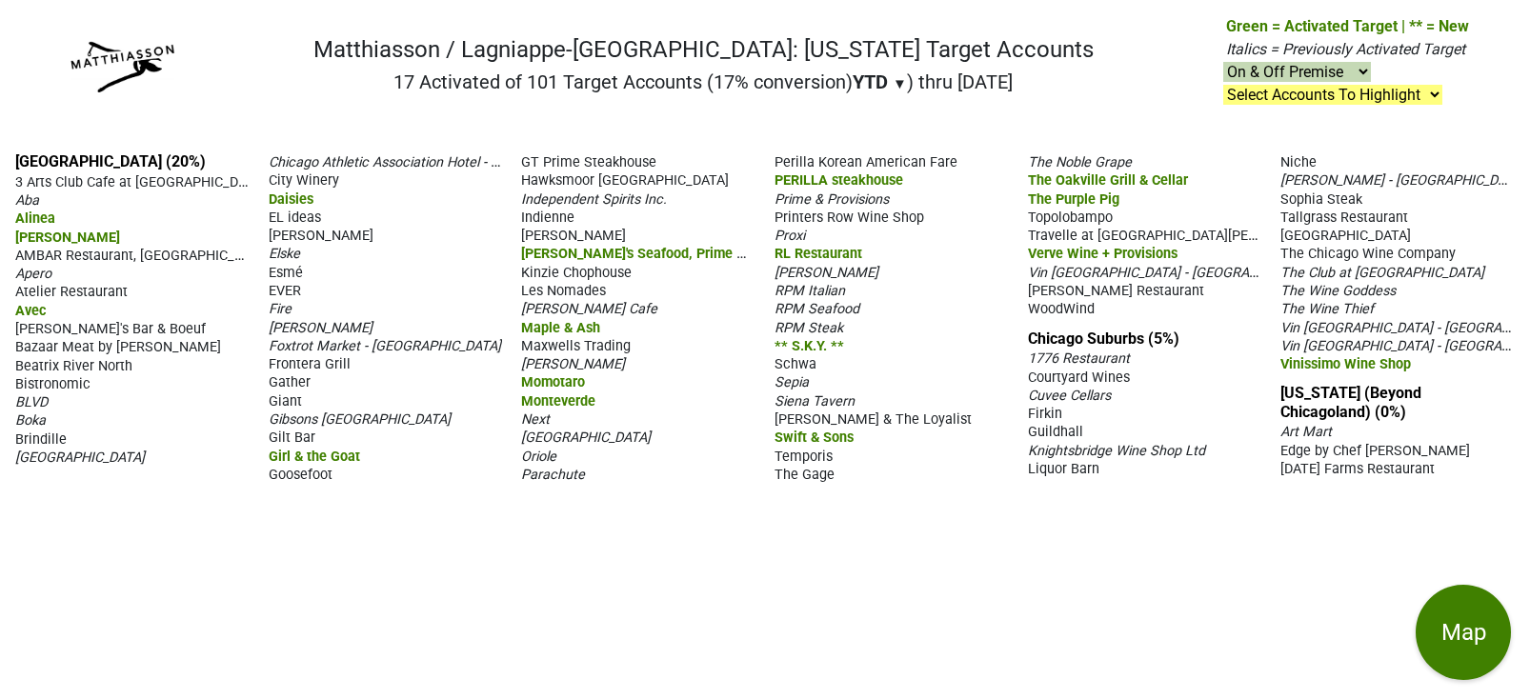 The image size is (1530, 699). I want to click on span: Knightsbridge Wine Shop Ltd, so click(1117, 451).